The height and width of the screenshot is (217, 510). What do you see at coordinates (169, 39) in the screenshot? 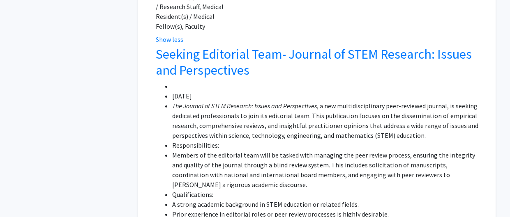
I see `button: Show less` at bounding box center [169, 39].